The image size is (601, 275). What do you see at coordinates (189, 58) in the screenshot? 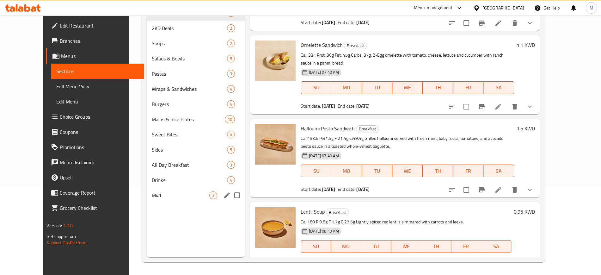
I see `span: Salads & Bowls` at bounding box center [189, 58].